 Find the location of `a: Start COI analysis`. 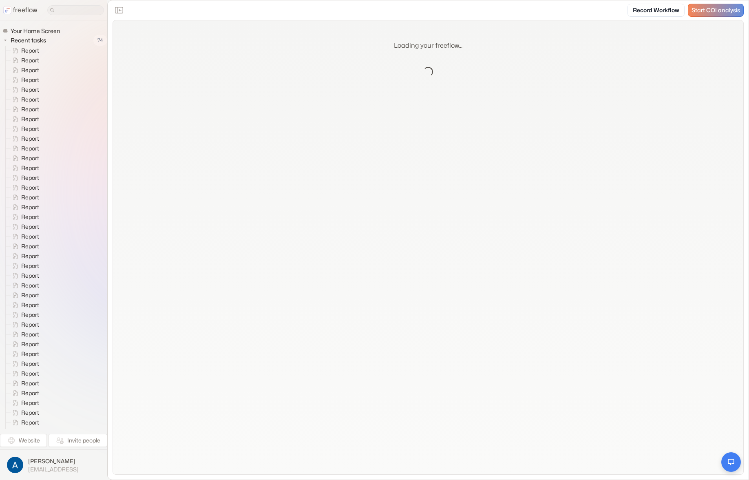

a: Start COI analysis is located at coordinates (715, 10).